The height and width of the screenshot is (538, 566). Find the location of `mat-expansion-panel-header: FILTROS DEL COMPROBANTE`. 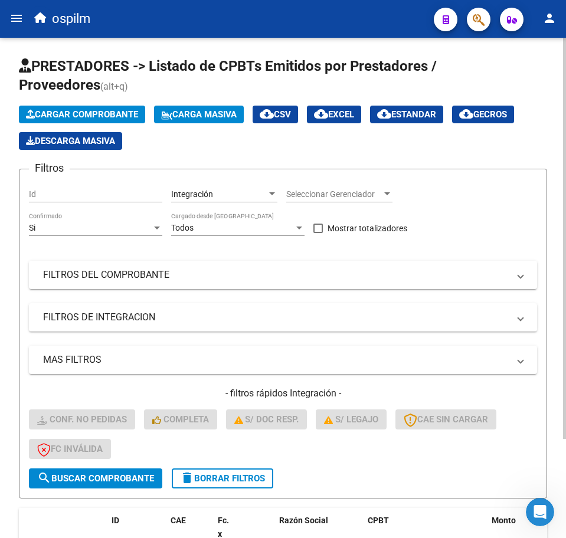

mat-expansion-panel-header: FILTROS DEL COMPROBANTE is located at coordinates (283, 275).